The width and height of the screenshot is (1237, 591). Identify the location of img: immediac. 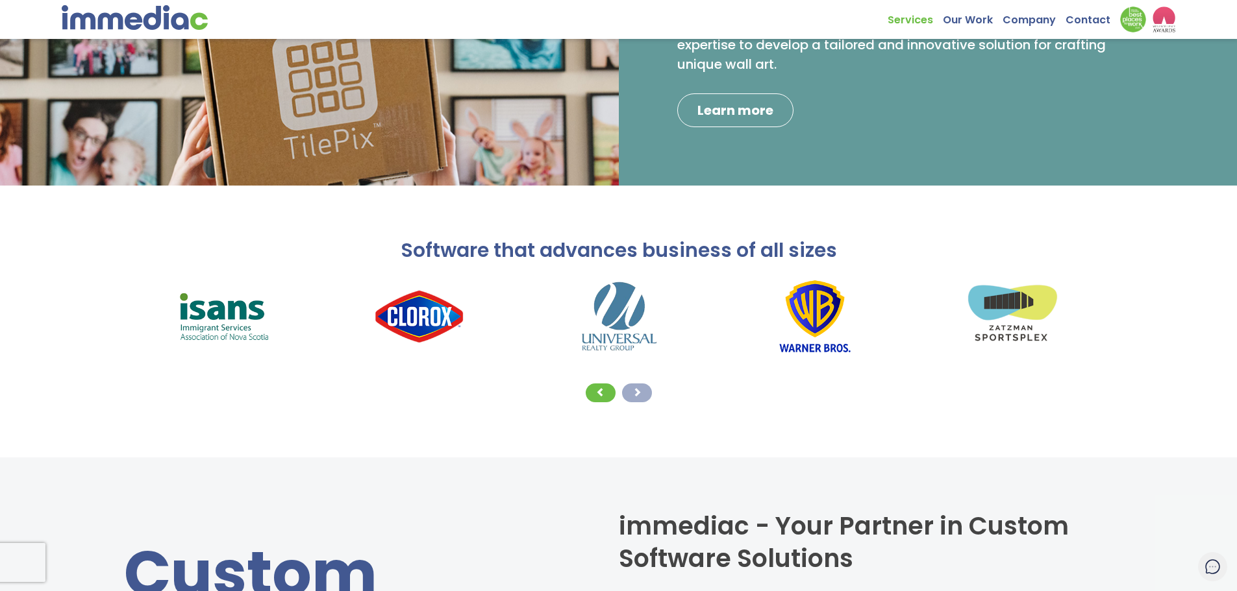
(134, 18).